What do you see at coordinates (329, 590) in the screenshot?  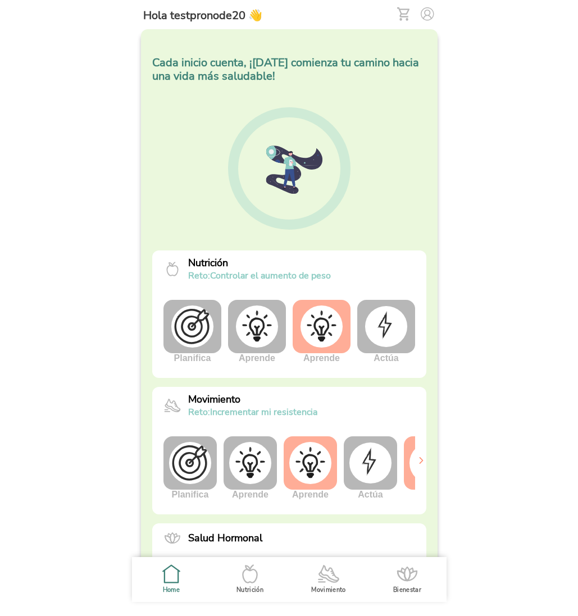 I see `ion-label: Movimiento` at bounding box center [329, 590].